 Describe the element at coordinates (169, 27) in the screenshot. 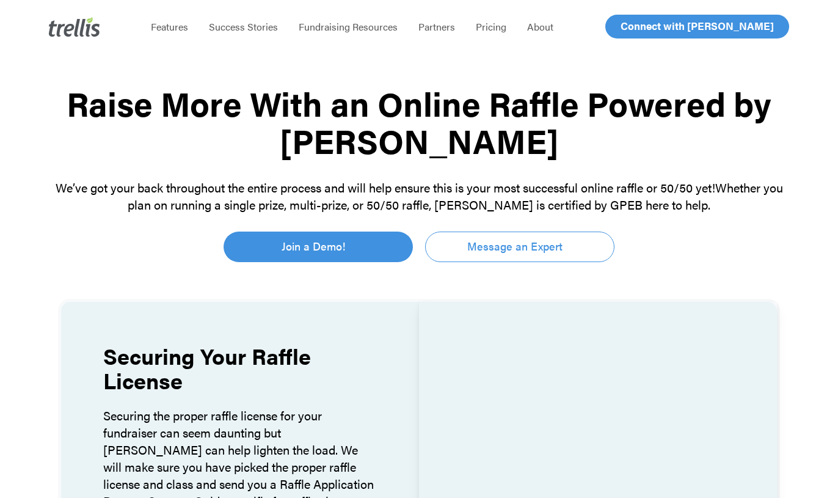

I see `a: Features` at that location.